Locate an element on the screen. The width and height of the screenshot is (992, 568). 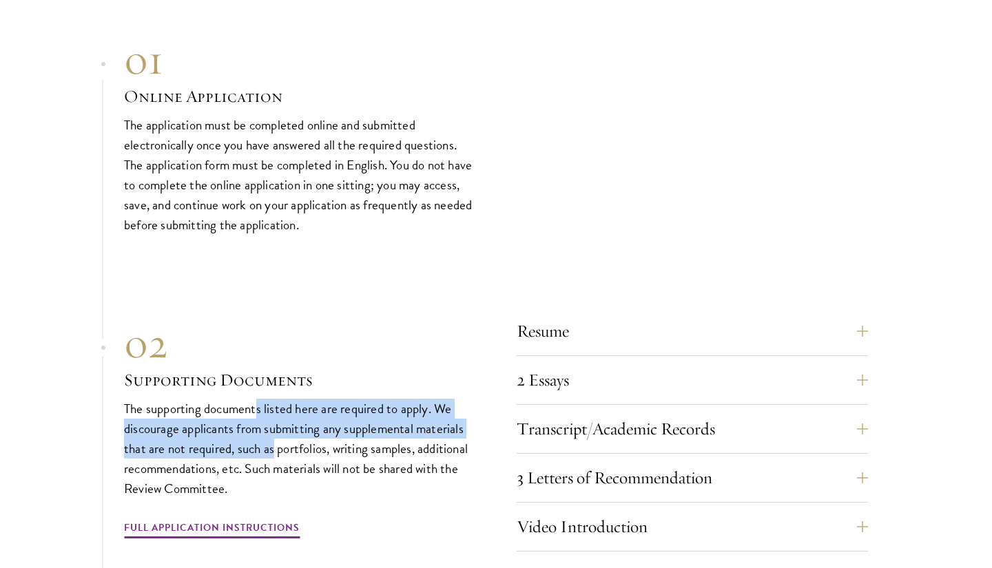
div: 01 is located at coordinates (300, 60).